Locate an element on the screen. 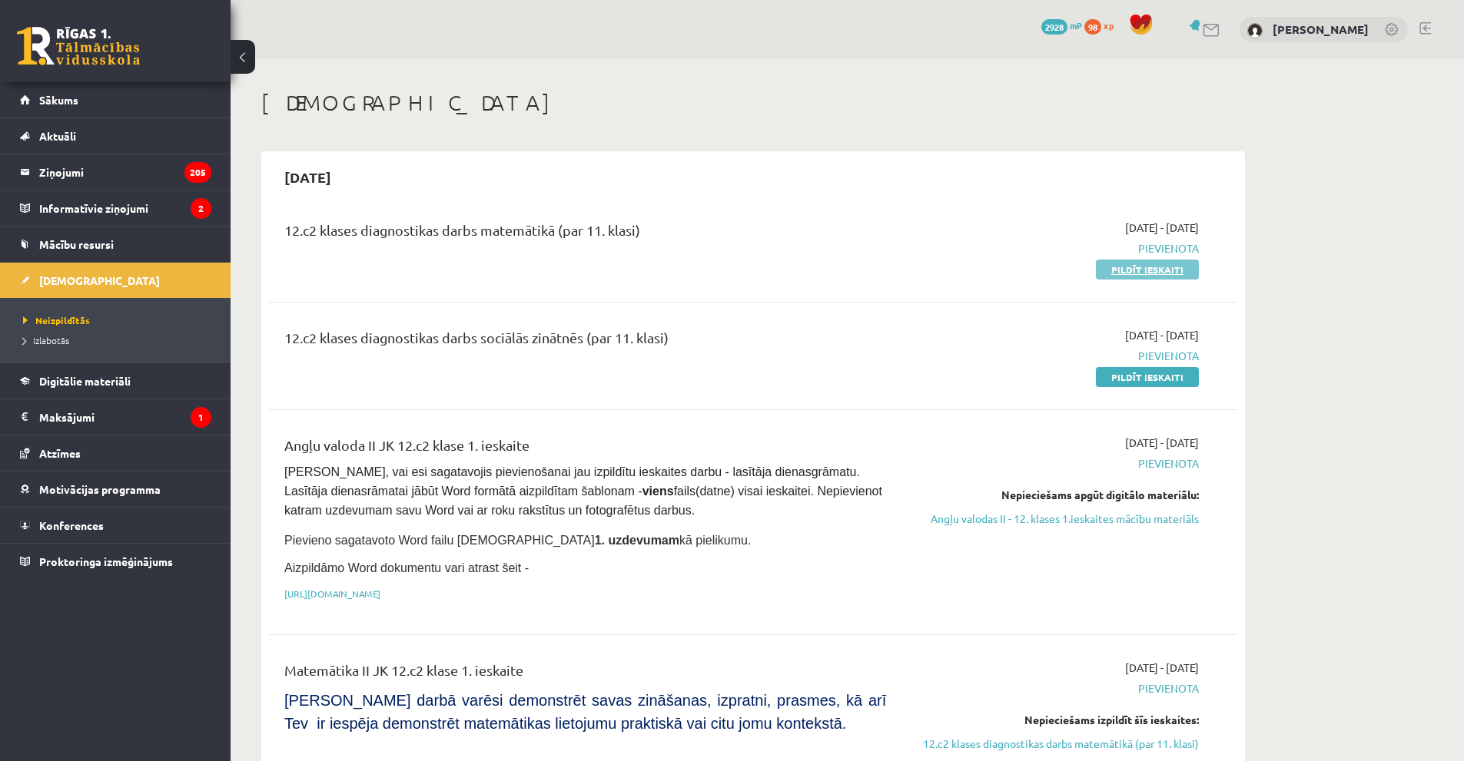 This screenshot has height=761, width=1464. a: Maksājumi1 is located at coordinates (115, 417).